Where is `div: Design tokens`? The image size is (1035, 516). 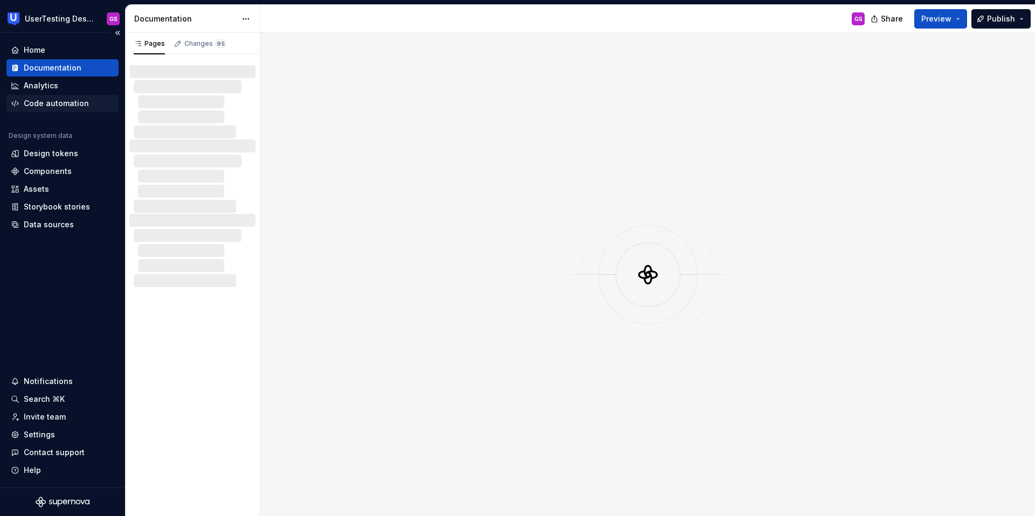 div: Design tokens is located at coordinates (51, 154).